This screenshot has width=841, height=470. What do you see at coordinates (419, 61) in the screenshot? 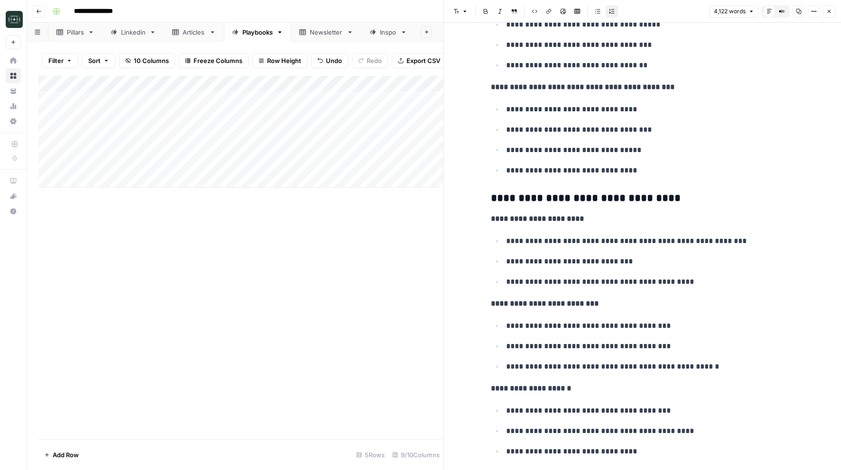
I see `button: Export CSV` at bounding box center [419, 61].